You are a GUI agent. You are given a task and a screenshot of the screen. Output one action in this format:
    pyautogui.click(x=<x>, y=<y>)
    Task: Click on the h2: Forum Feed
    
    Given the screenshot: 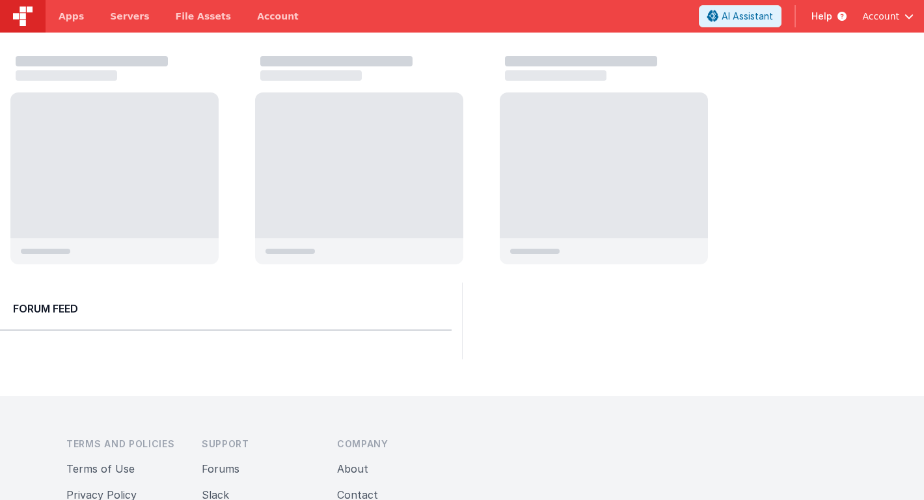 What is the action you would take?
    pyautogui.click(x=226, y=309)
    